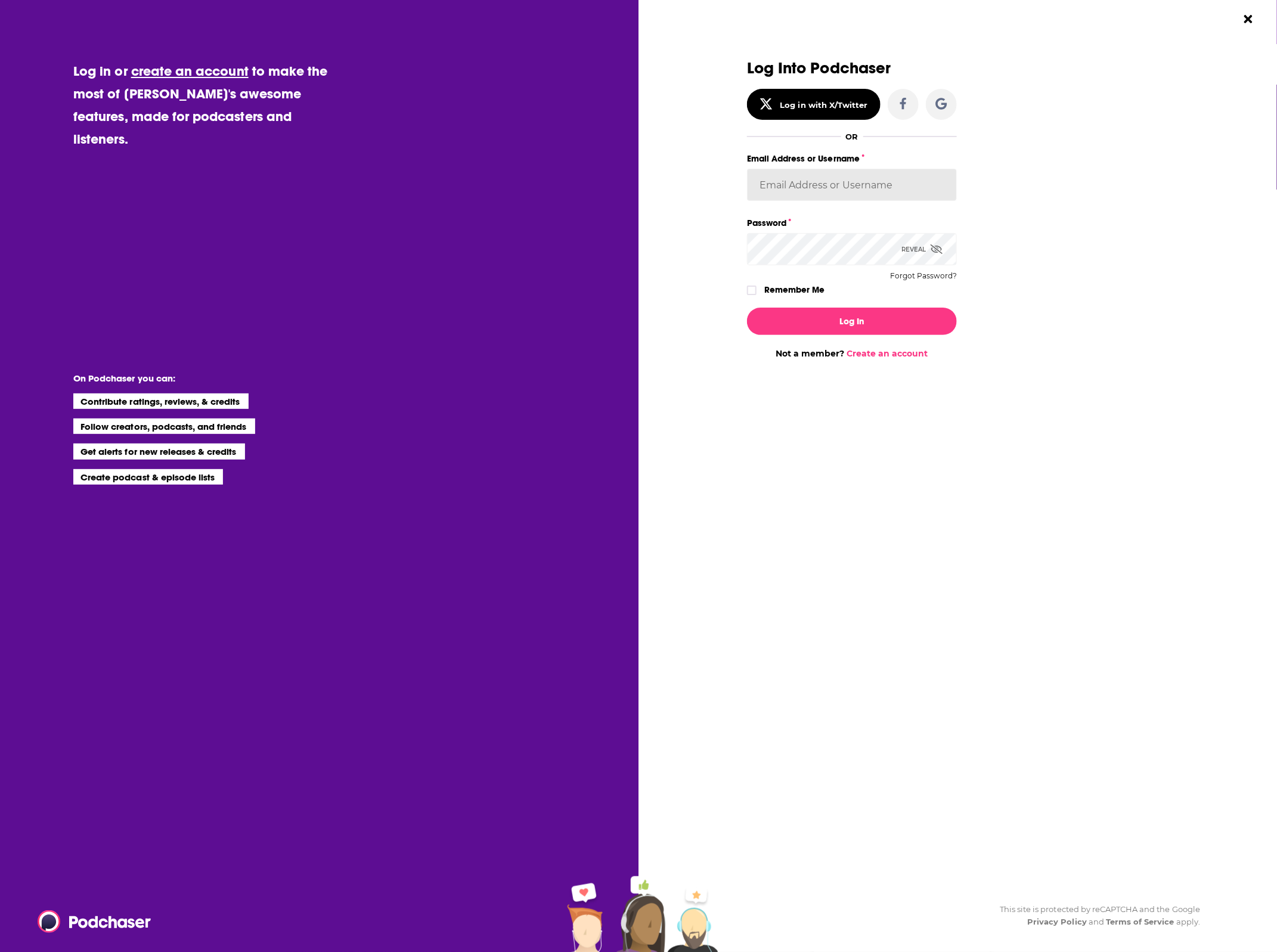  Describe the element at coordinates (1096, 916) in the screenshot. I see `div: This site is protected by reCAPTCHA and the Google and apply.` at that location.